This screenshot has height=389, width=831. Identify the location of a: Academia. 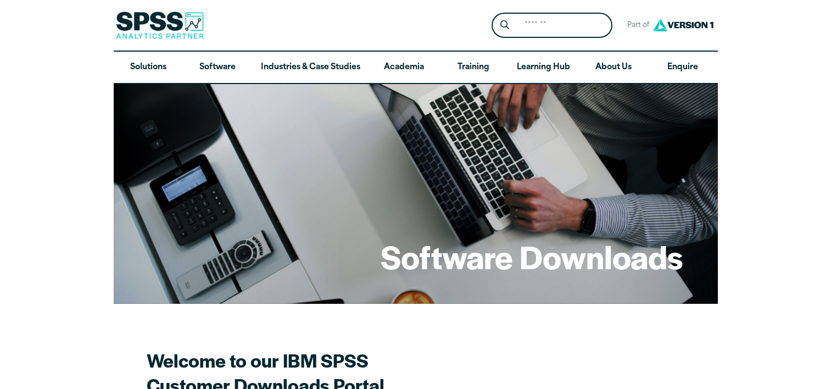
(404, 68).